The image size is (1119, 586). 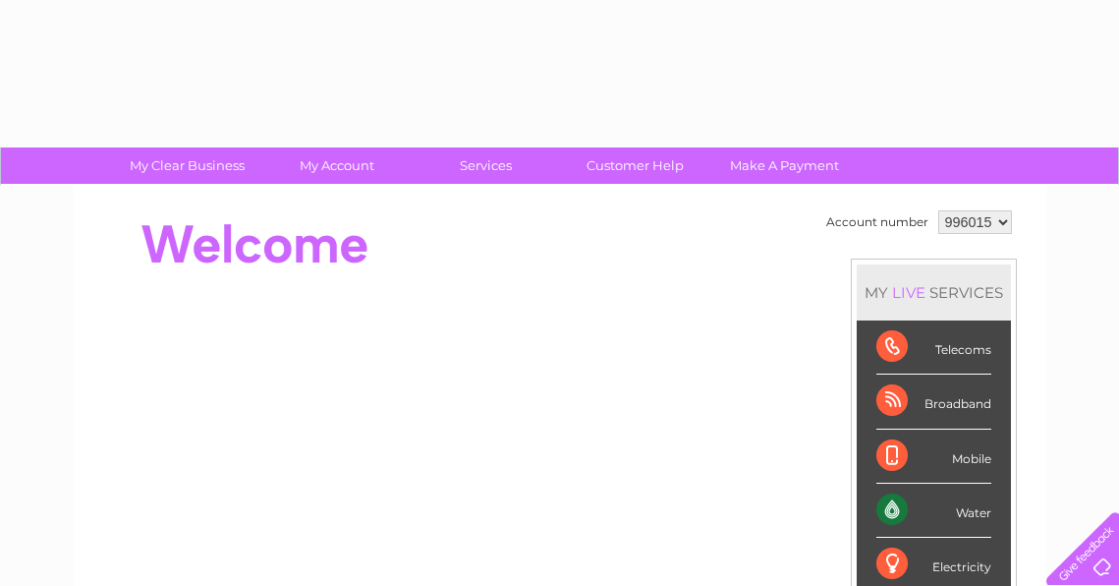 What do you see at coordinates (877, 222) in the screenshot?
I see `td: Account number` at bounding box center [877, 222].